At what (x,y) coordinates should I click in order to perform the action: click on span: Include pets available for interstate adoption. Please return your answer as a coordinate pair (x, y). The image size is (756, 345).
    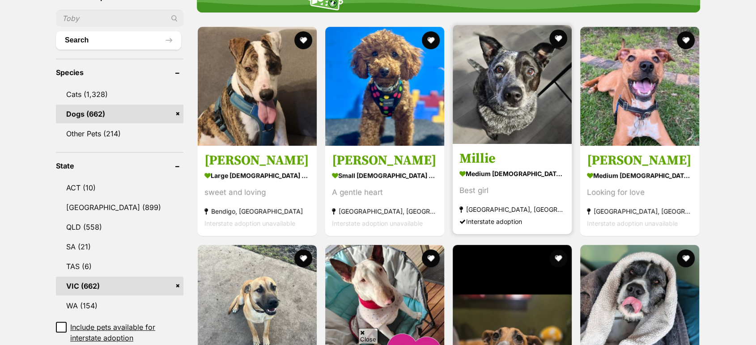
    Looking at the image, I should click on (127, 333).